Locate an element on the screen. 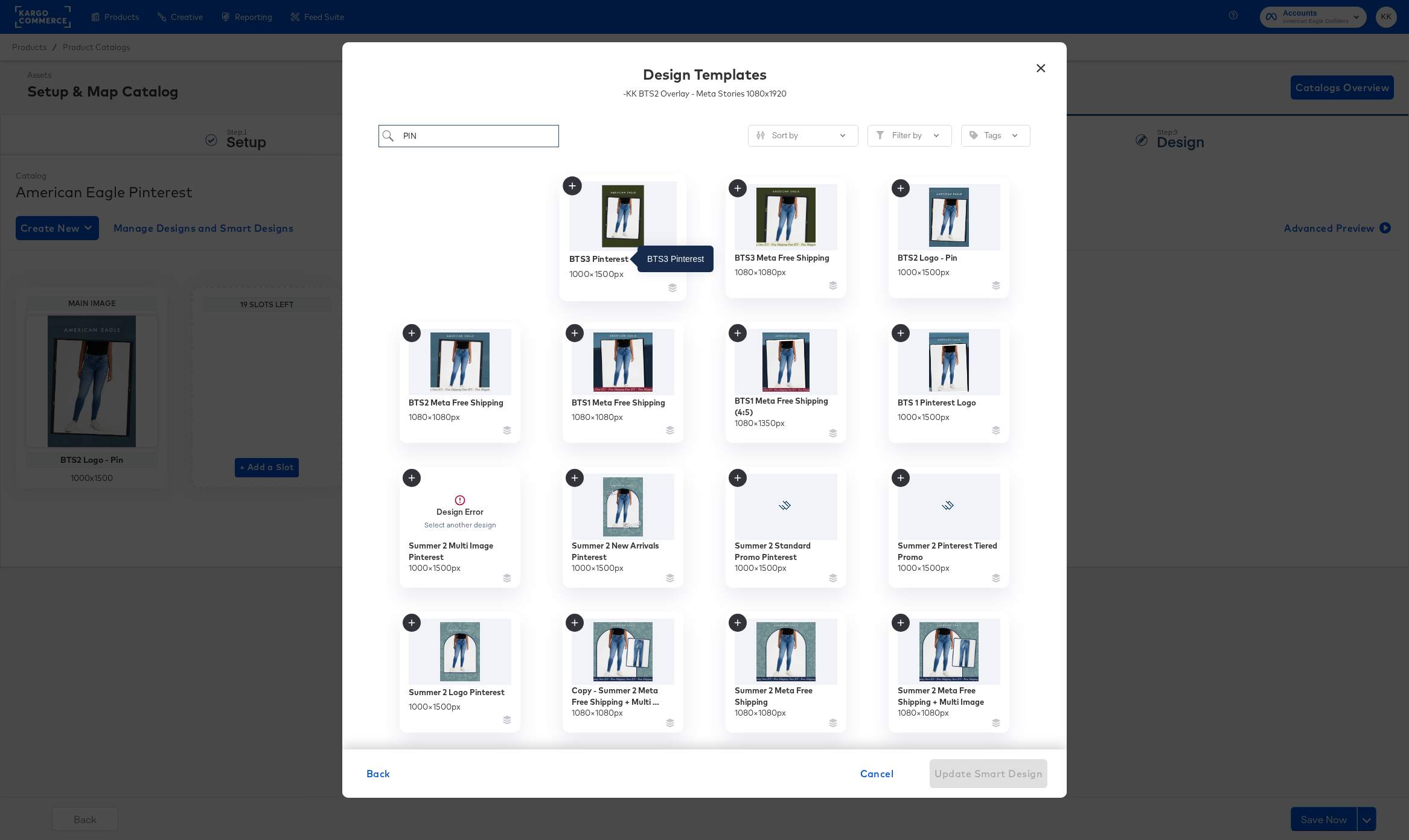  div: BTS2 Meta Free Shipping is located at coordinates (456, 403).